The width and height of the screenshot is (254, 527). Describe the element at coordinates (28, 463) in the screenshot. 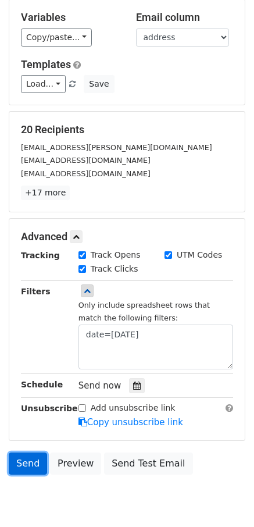

I see `a: Send` at that location.